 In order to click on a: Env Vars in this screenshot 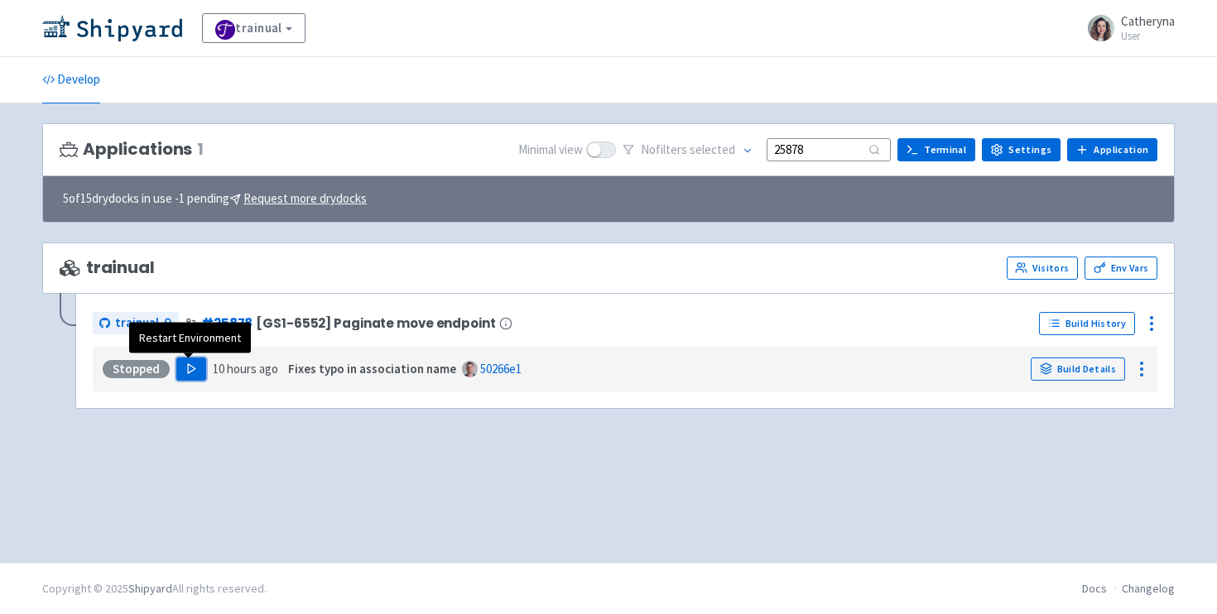, I will do `click(1121, 268)`.